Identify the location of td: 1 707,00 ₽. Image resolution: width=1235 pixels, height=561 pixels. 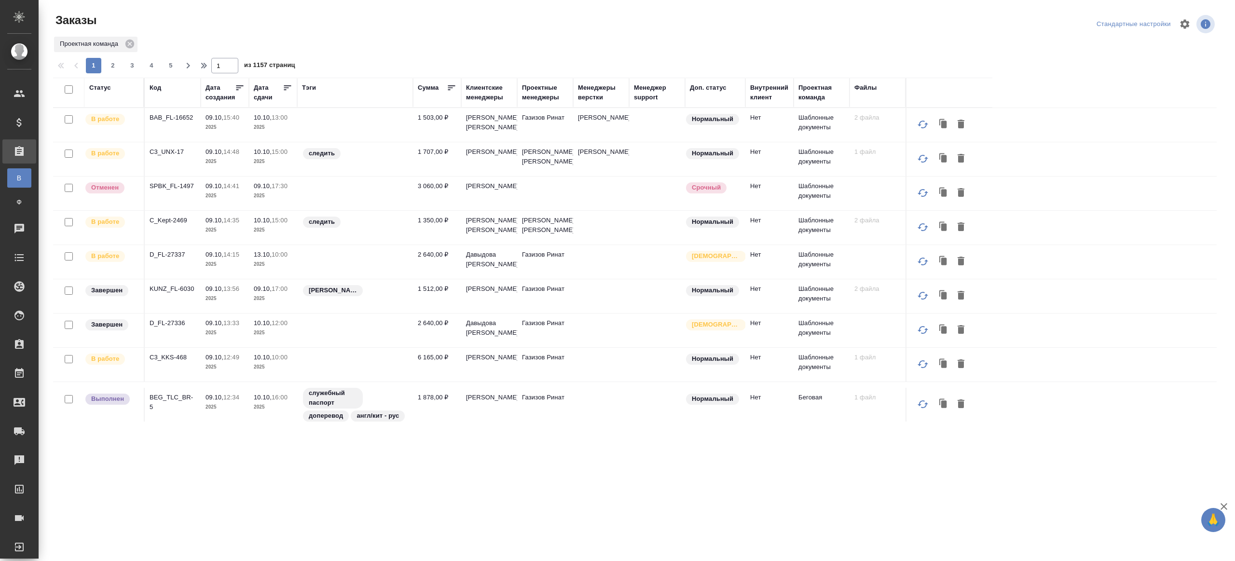
(437, 159).